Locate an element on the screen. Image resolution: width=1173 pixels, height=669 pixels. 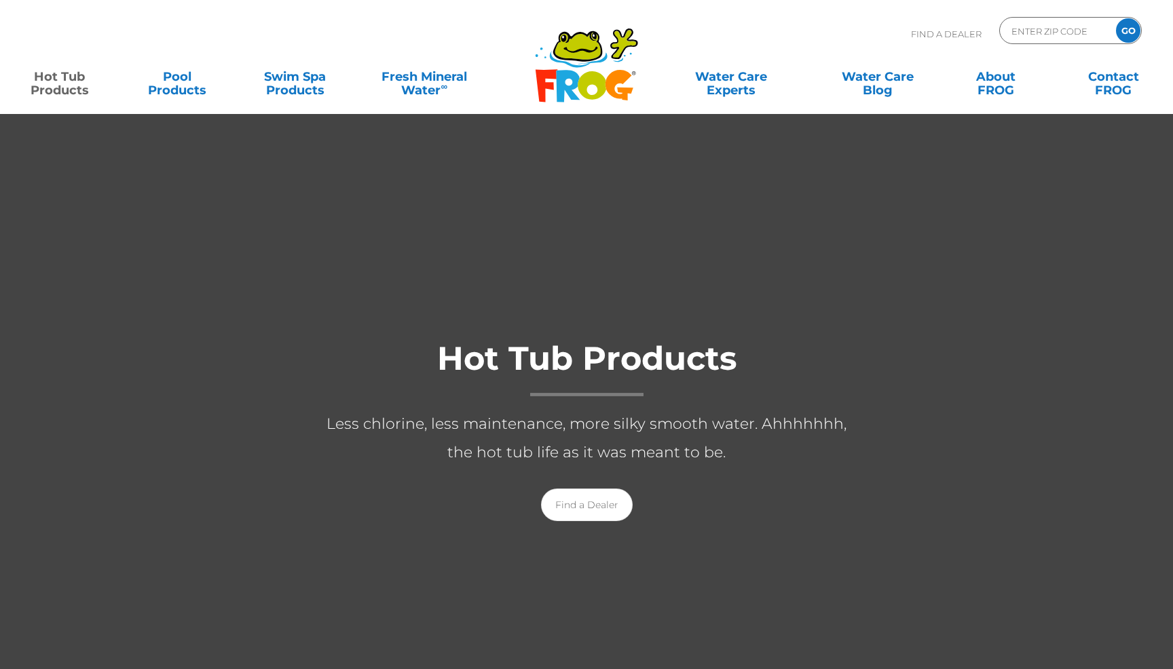
a: PoolProducts is located at coordinates (177, 77).